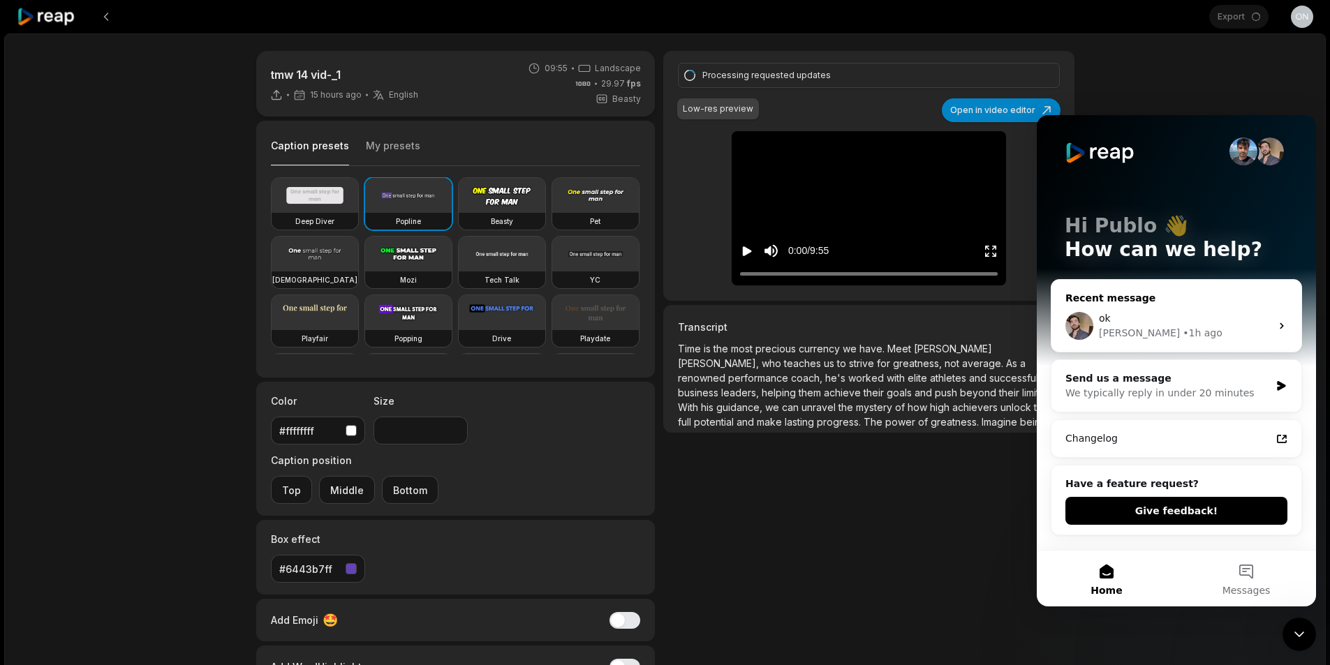 This screenshot has width=1330, height=665. Describe the element at coordinates (741, 407) in the screenshot. I see `span: guidance,` at that location.